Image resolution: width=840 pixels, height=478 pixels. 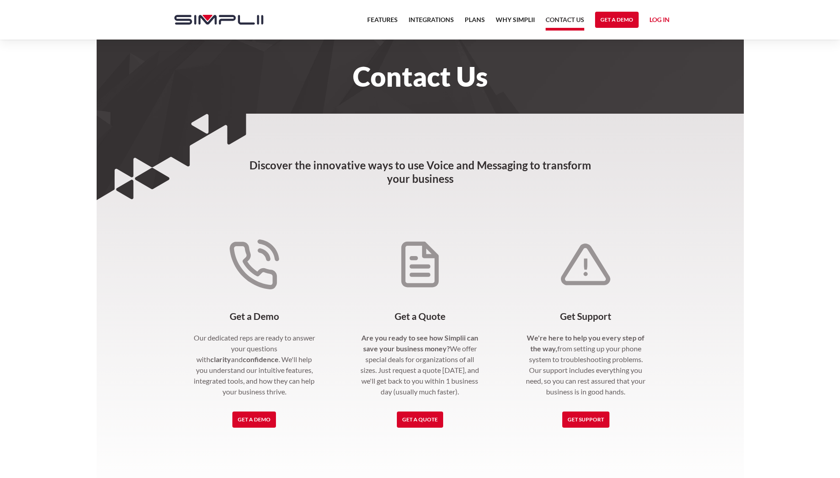 What do you see at coordinates (586, 420) in the screenshot?
I see `a: Get Support` at bounding box center [586, 420].